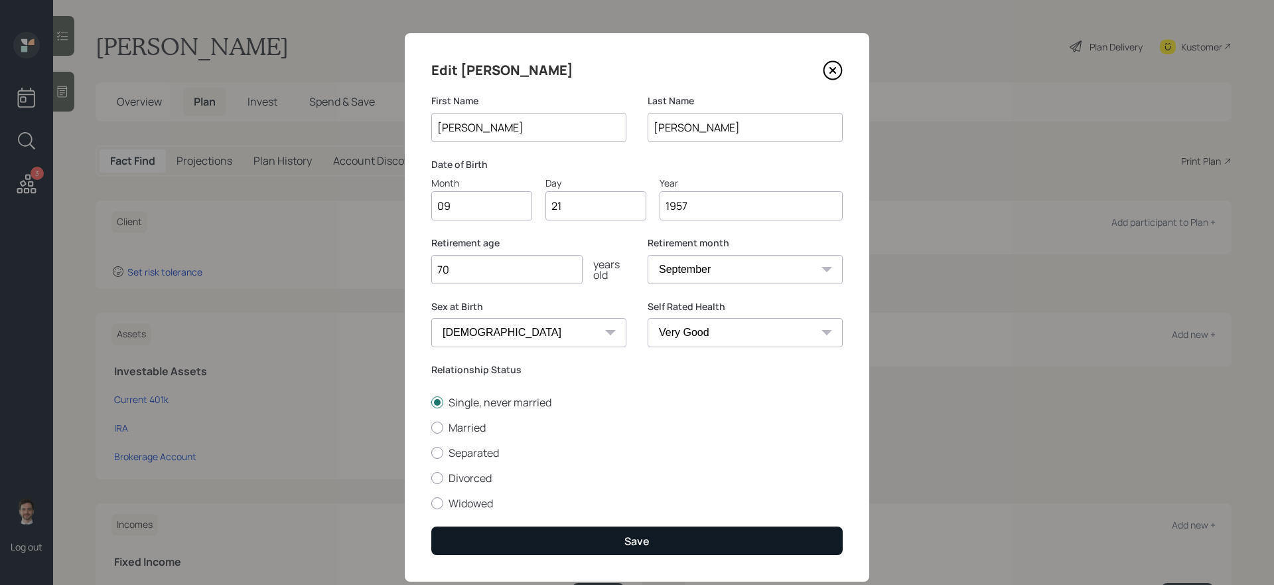  I want to click on div: Month, so click(482, 183).